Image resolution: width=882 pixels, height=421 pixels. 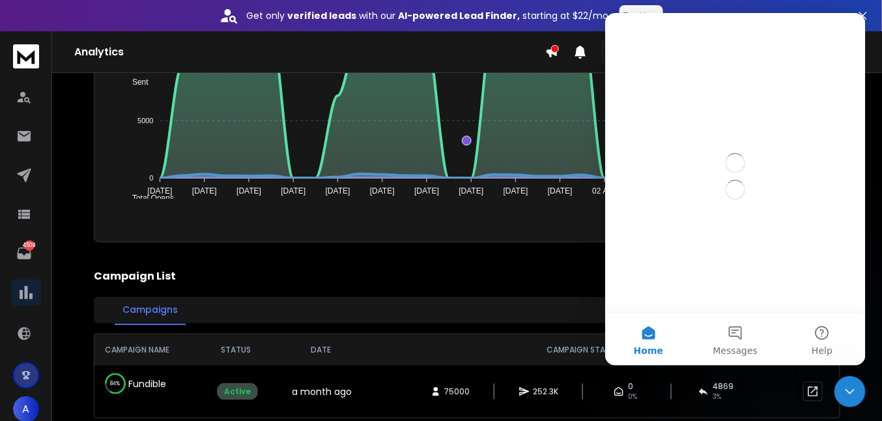 I want to click on tspan: 02 Aug, so click(x=604, y=191).